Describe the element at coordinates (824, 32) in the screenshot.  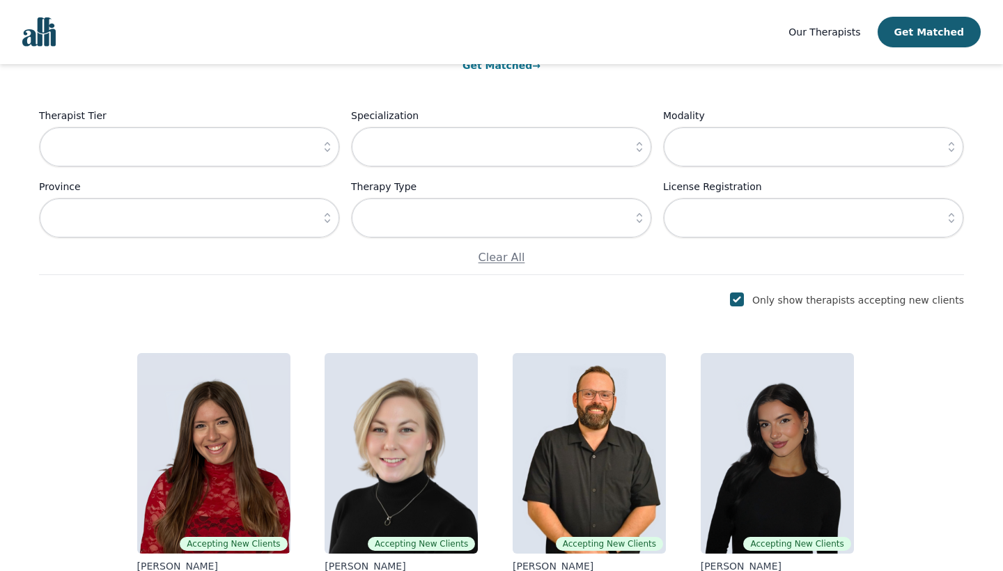
I see `a: Our Therapists` at that location.